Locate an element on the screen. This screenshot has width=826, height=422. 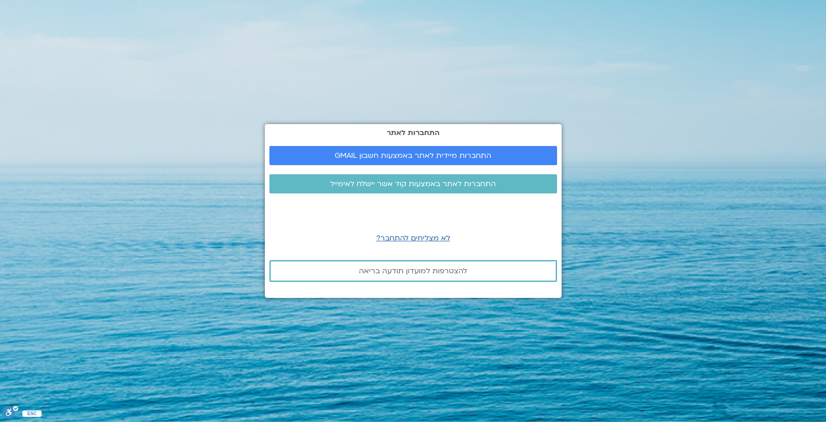
a: התחברות לאתר באמצעות קוד אשר יישלח לאימייל is located at coordinates (413, 184).